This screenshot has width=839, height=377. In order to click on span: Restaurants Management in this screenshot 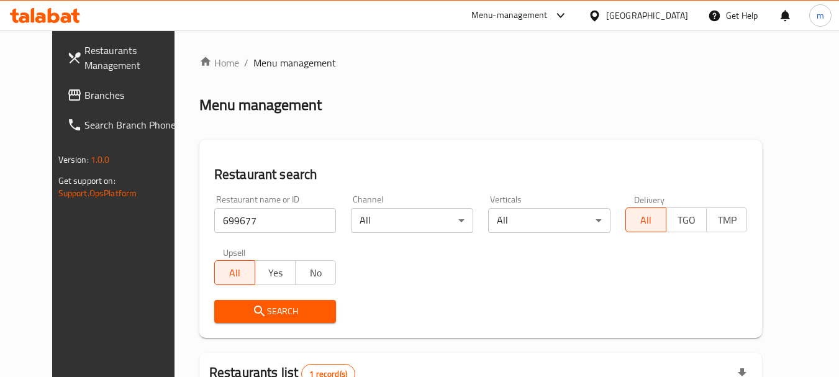, I will do `click(133, 58)`.